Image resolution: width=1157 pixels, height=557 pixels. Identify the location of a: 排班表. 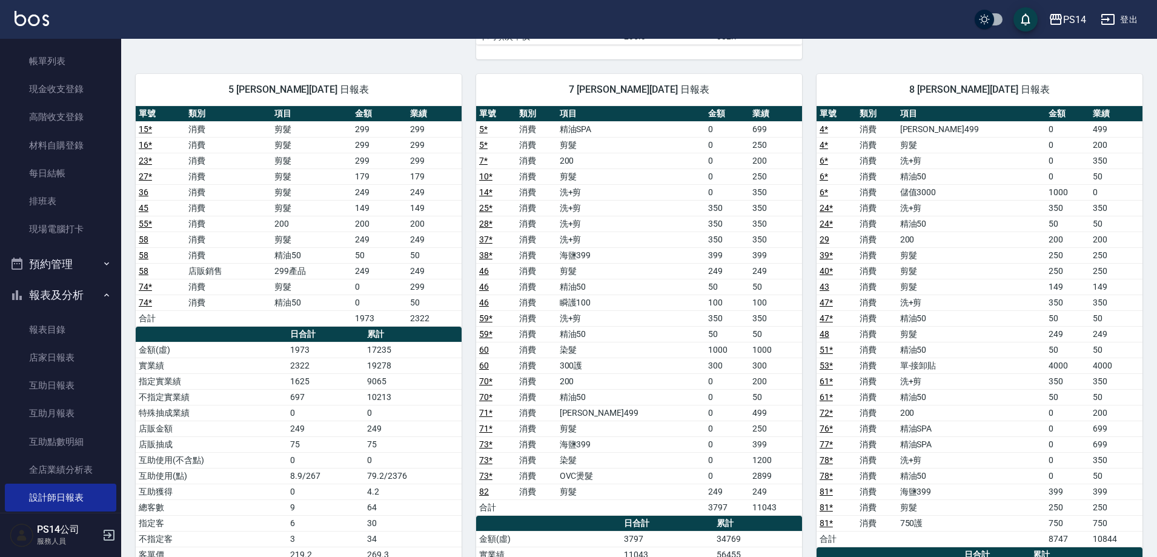
(61, 201).